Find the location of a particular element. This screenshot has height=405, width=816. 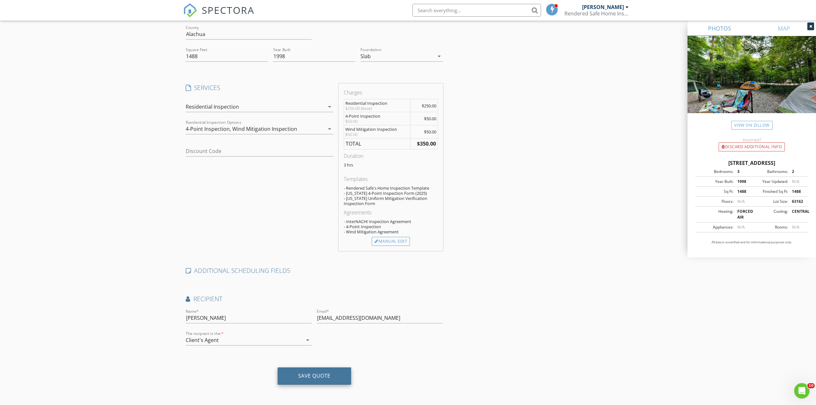

div: Year Built: is located at coordinates (715, 182).